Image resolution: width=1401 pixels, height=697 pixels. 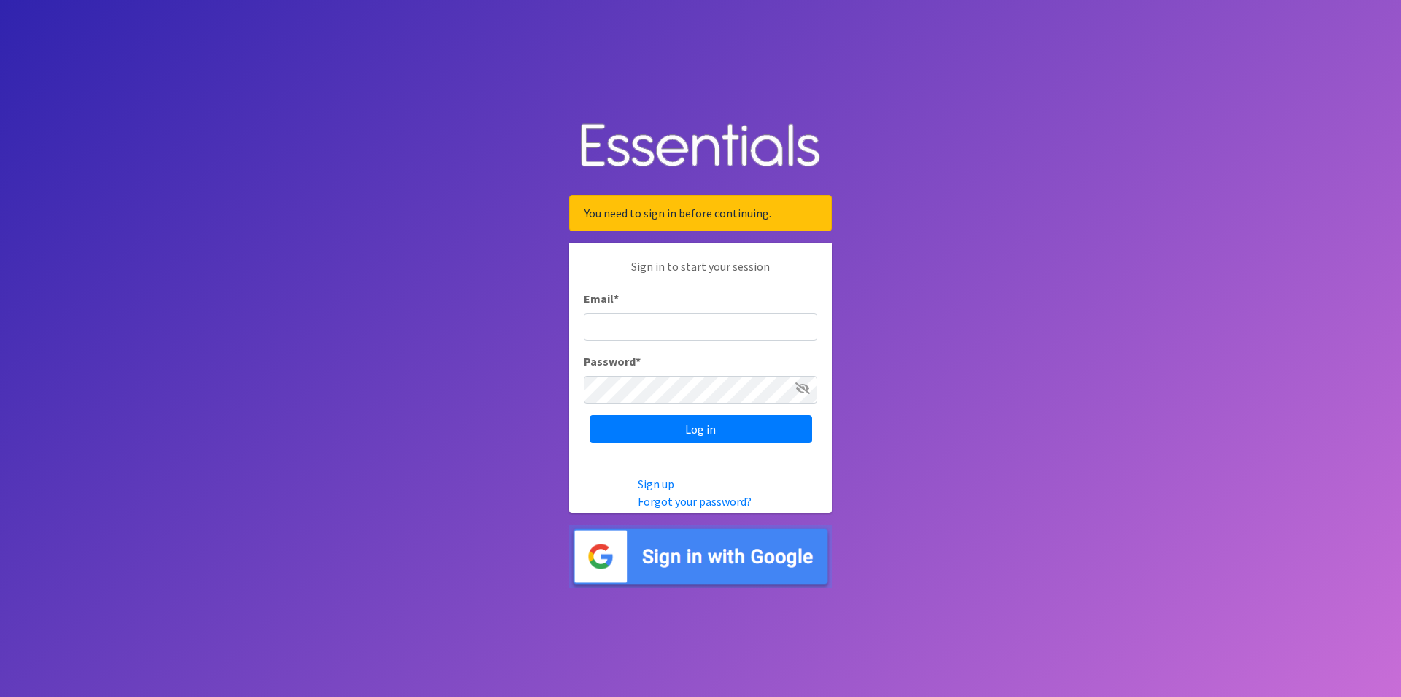 I want to click on p: Sign in to start your session, so click(x=701, y=274).